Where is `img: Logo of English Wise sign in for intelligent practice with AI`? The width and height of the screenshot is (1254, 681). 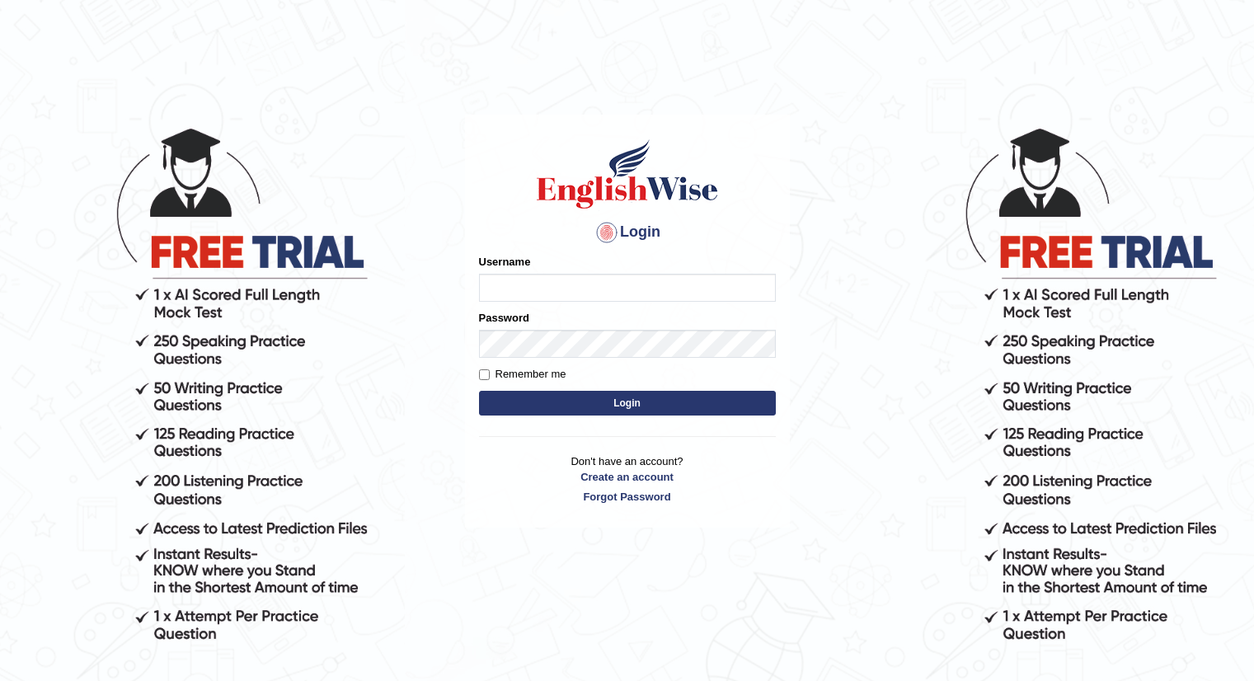 img: Logo of English Wise sign in for intelligent practice with AI is located at coordinates (627, 174).